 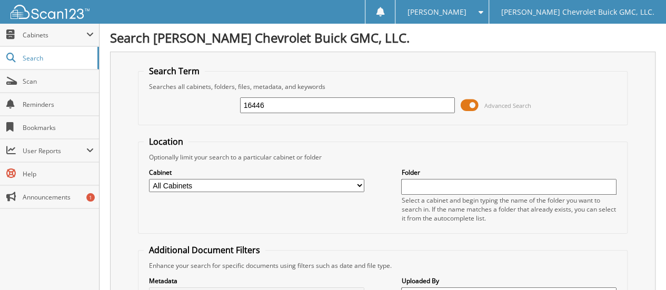 I want to click on legend: Search Term, so click(x=174, y=71).